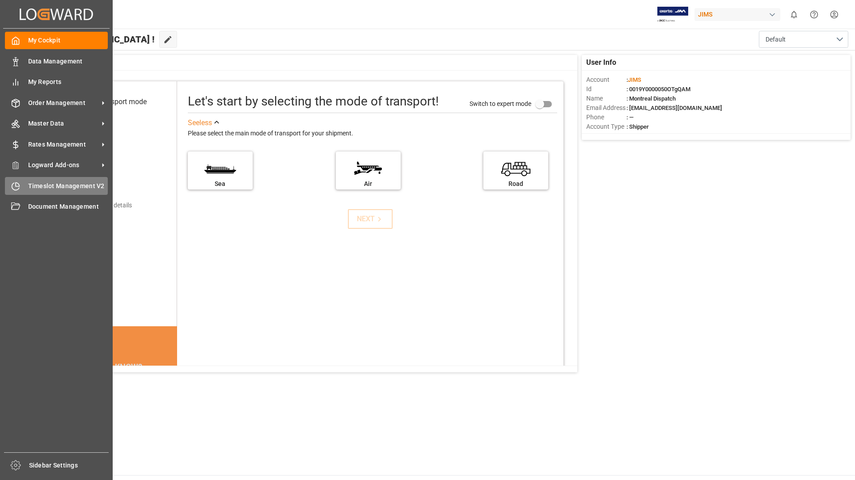 The height and width of the screenshot is (480, 855). What do you see at coordinates (63, 165) in the screenshot?
I see `span: Logward Add-ons` at bounding box center [63, 165].